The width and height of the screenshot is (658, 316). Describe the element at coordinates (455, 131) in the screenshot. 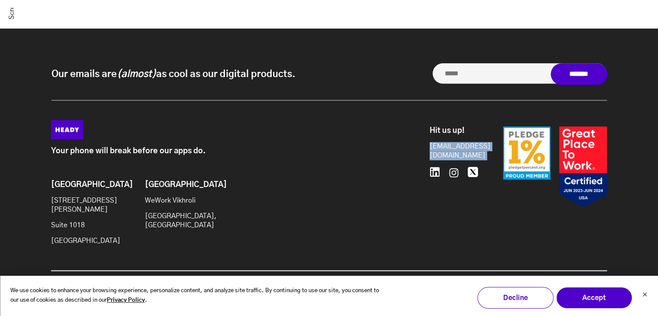

I see `h6: Hit us up!` at that location.